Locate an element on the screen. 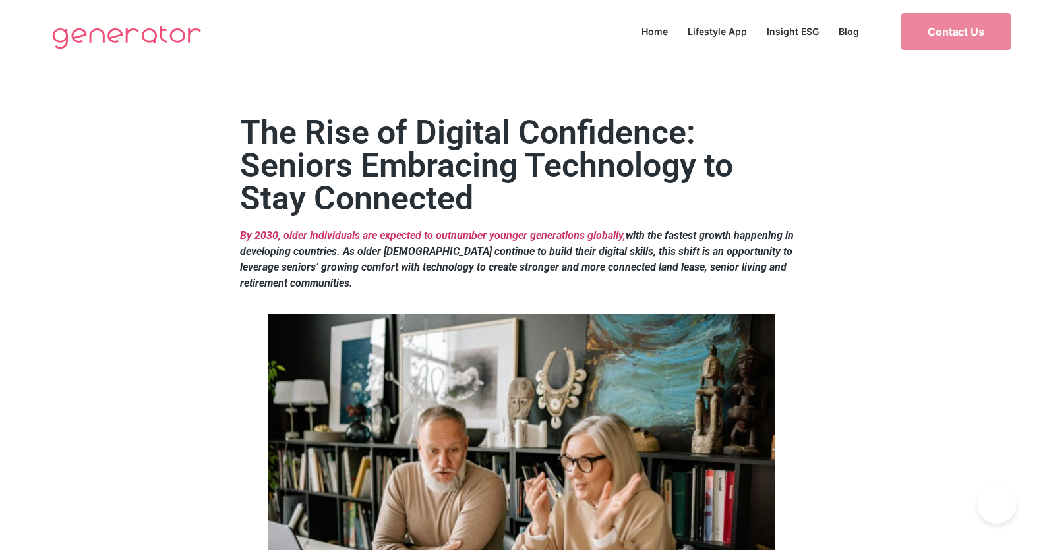  span: Contact Us is located at coordinates (955, 32).